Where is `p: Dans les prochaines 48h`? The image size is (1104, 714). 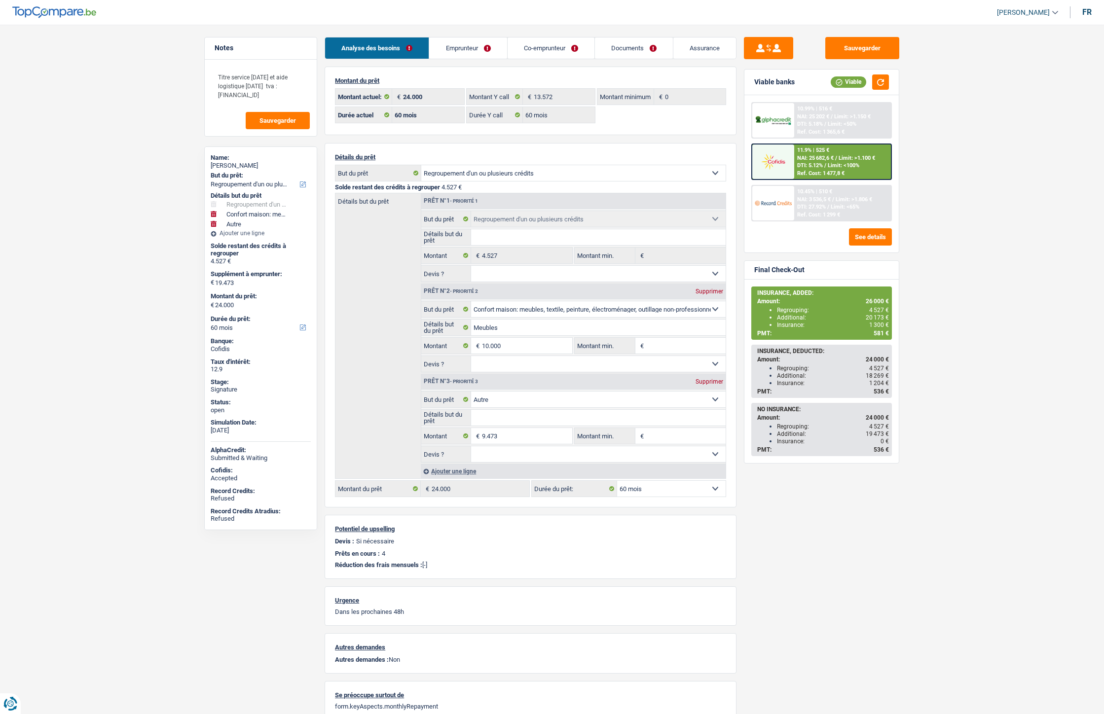
p: Dans les prochaines 48h is located at coordinates (530, 612).